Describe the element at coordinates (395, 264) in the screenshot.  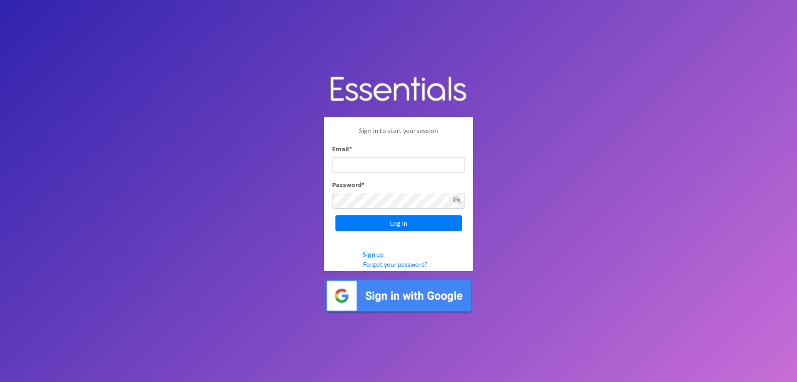
I see `a: Forgot your password?` at that location.